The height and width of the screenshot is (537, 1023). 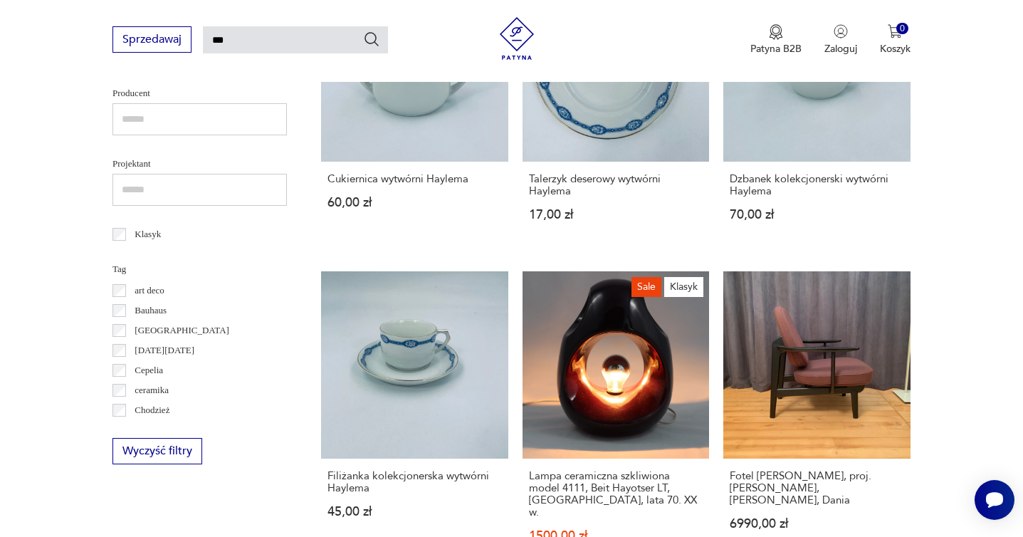 What do you see at coordinates (817, 523) in the screenshot?
I see `p: 6990,00 zł` at bounding box center [817, 523].